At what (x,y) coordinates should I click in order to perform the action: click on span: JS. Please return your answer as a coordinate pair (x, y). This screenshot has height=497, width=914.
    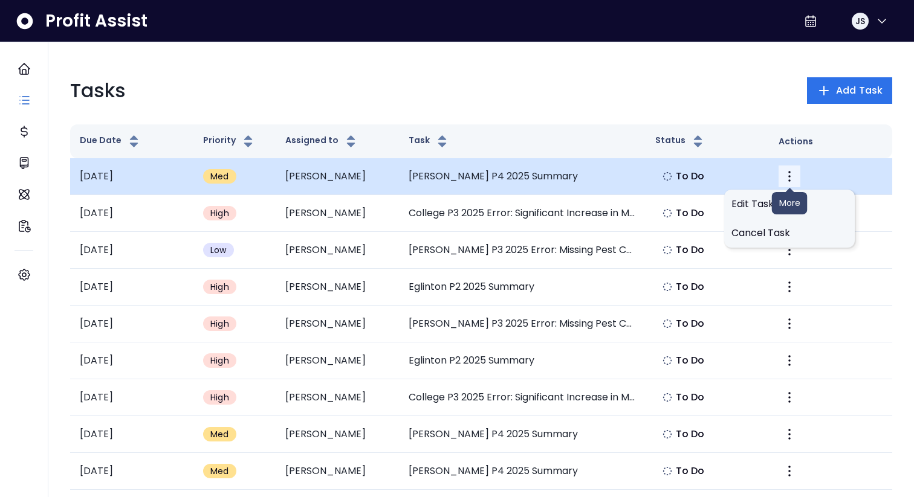
    Looking at the image, I should click on (860, 21).